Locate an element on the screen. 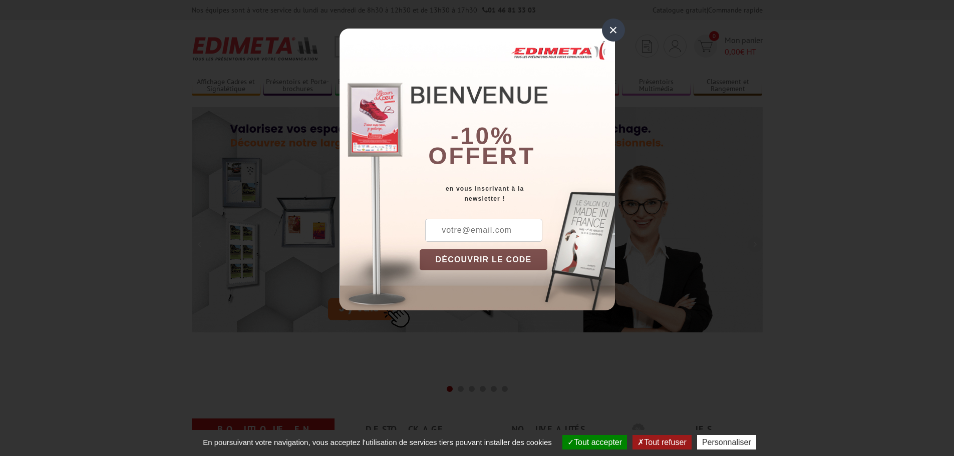  span: En poursuivant votre navigation, vous acceptez l'utilisation de services tiers pouvant installer ... is located at coordinates (377, 442).